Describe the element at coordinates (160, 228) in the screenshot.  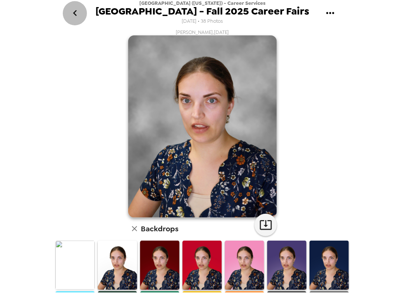
I see `h6: Backdrops` at that location.